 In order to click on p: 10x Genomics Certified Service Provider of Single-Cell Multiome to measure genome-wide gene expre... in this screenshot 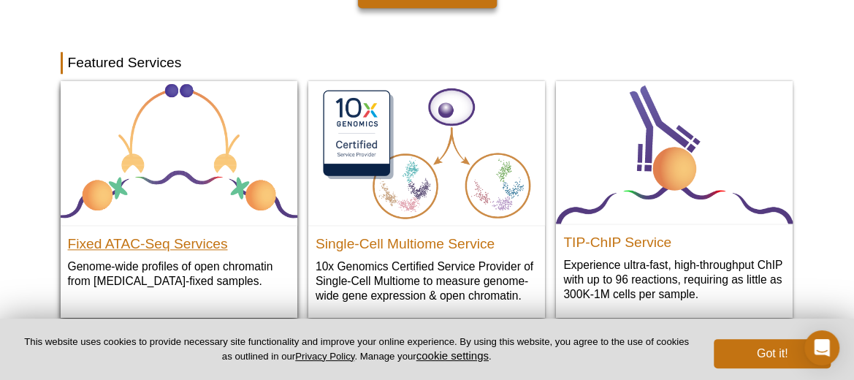, I will do `click(427, 281)`.